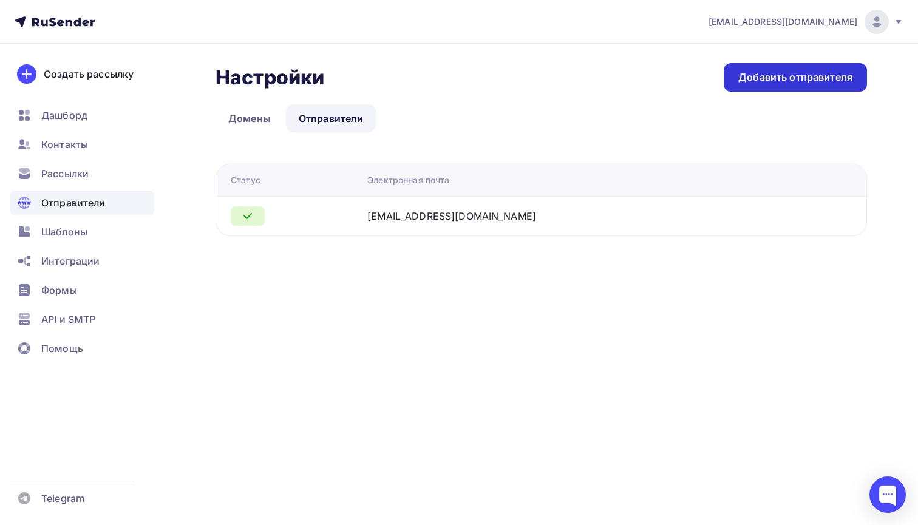 This screenshot has width=918, height=525. I want to click on span: Дашборд, so click(64, 115).